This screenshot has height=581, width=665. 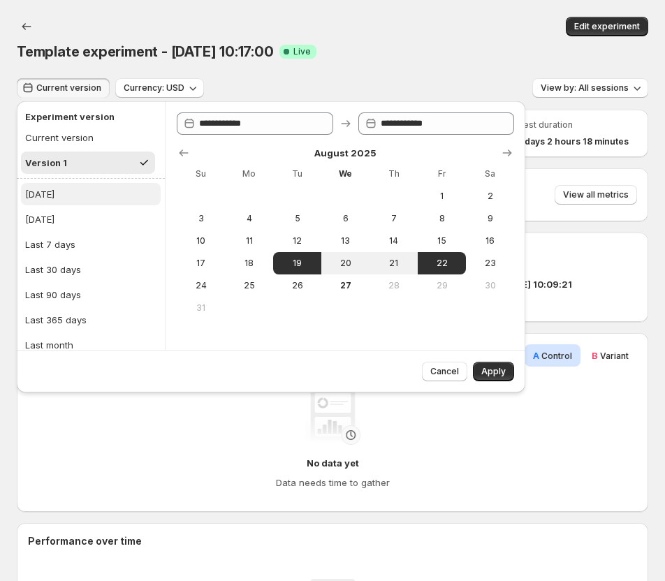 What do you see at coordinates (91, 295) in the screenshot?
I see `button: Last 90 days` at bounding box center [91, 295].